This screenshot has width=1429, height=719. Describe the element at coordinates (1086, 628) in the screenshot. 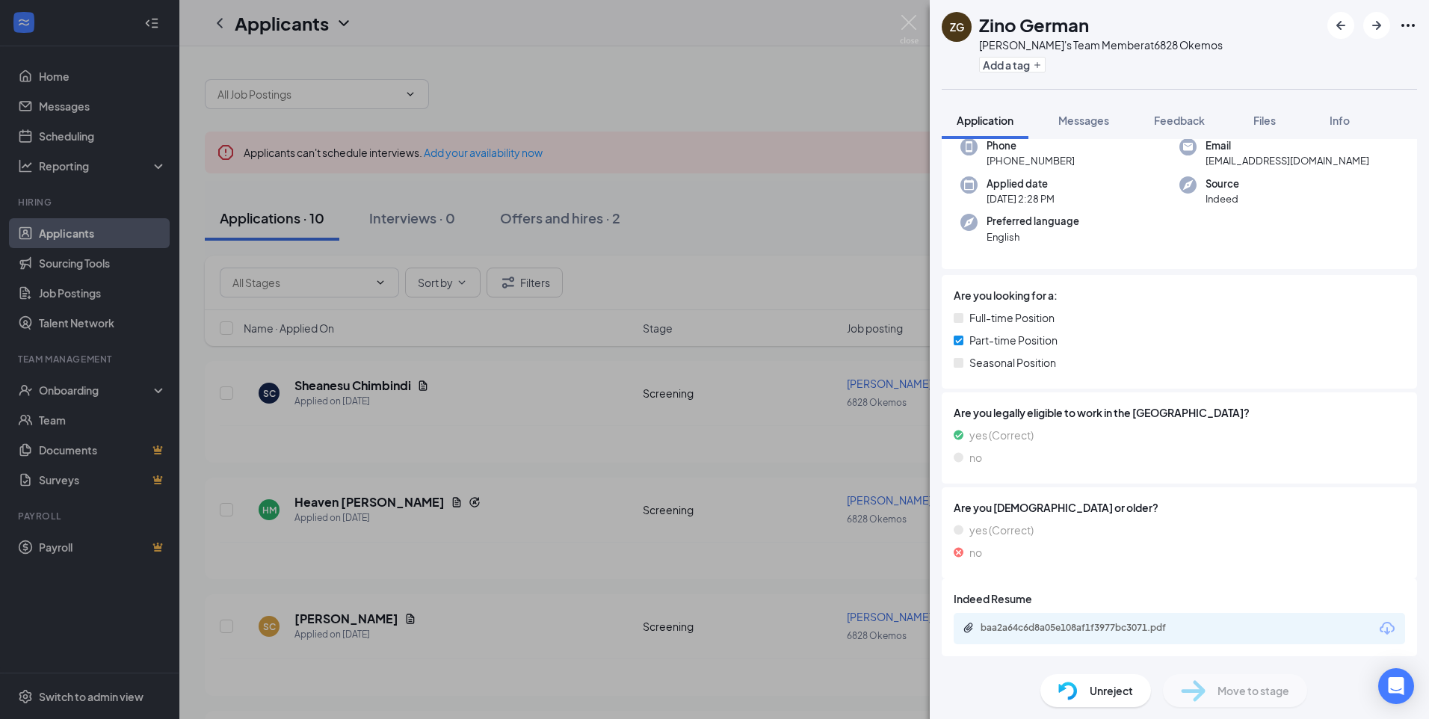

I see `div: baa2a64c6d8a05e108af1f3977bc3071.pdf` at that location.